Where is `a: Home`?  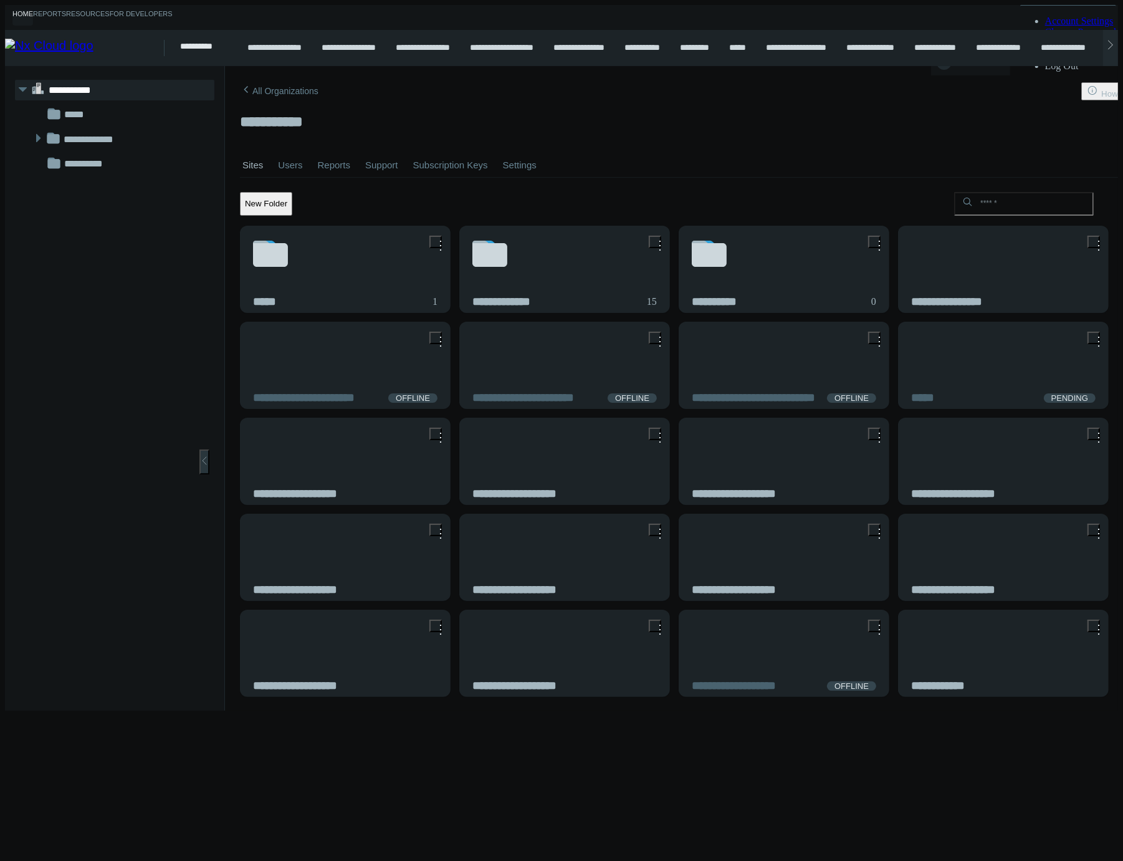
a: Home is located at coordinates (22, 17).